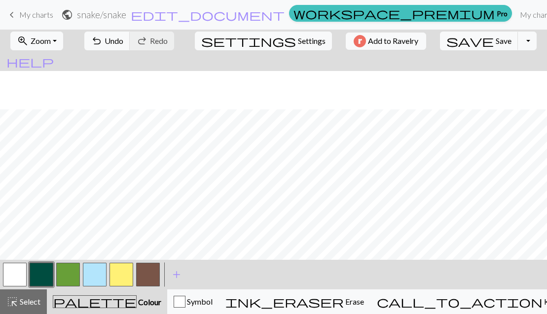 The height and width of the screenshot is (314, 547). Describe the element at coordinates (67, 15) in the screenshot. I see `span: public` at that location.